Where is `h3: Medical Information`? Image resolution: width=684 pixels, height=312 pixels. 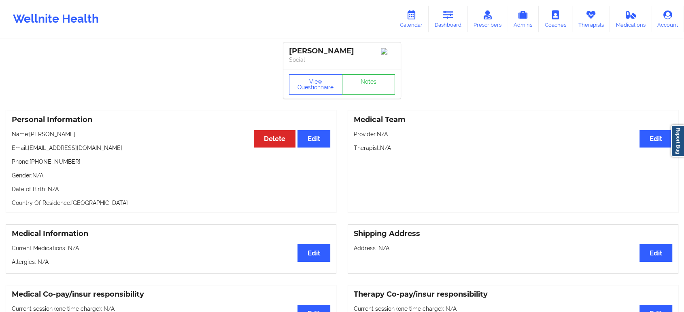
h3: Medical Information is located at coordinates (171, 234).